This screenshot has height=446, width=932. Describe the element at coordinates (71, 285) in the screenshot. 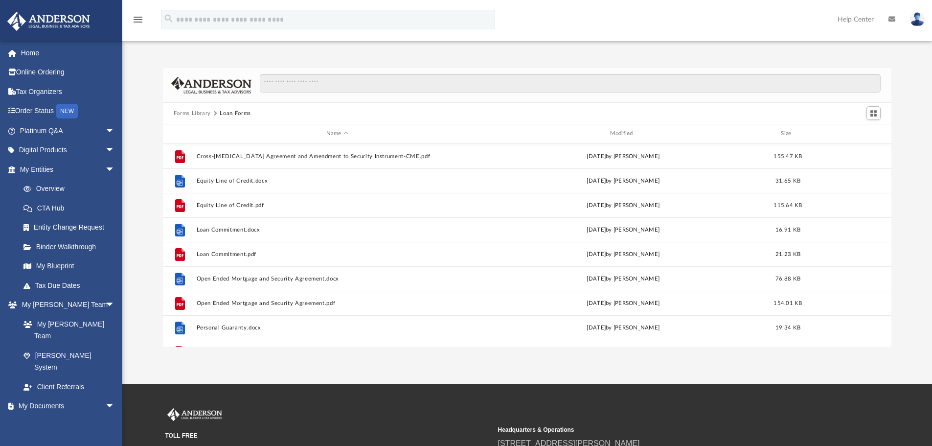

I see `a: Tax Due Dates` at that location.